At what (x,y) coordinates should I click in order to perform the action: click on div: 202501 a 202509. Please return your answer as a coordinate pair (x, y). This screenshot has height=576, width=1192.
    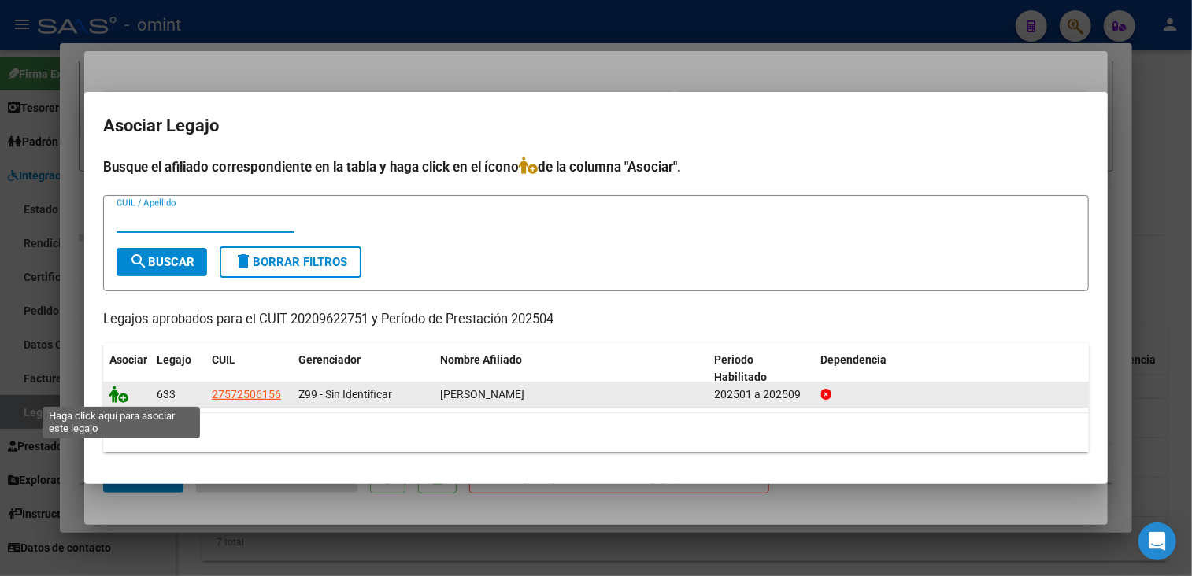
    Looking at the image, I should click on (761, 394).